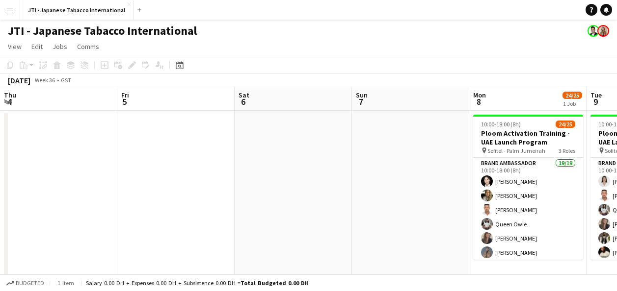 The width and height of the screenshot is (617, 291). What do you see at coordinates (528, 187) in the screenshot?
I see `app-job-card: 10:00-18:00 (8h)24/25Ploom Activation Training - UAE Launch Program Sofitel - Palm Jumeirah3 Role...` at bounding box center [528, 187].